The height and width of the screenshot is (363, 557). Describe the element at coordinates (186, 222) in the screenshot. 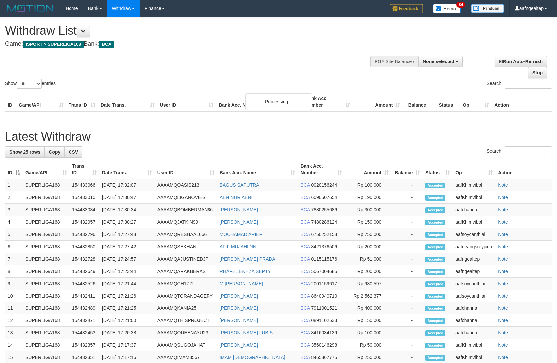

I see `td: AAAAMQJATKIN99` at that location.